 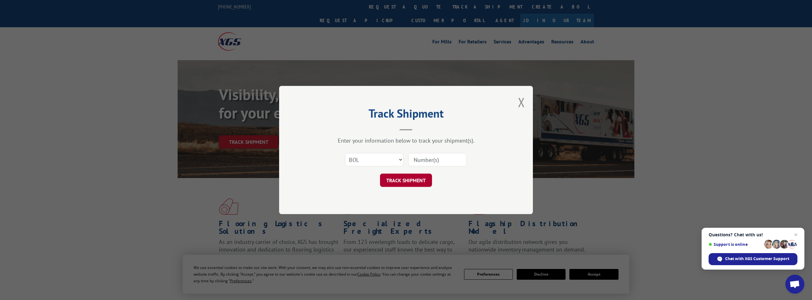 What do you see at coordinates (406, 115) in the screenshot?
I see `h2: Track Shipment` at bounding box center [406, 115].